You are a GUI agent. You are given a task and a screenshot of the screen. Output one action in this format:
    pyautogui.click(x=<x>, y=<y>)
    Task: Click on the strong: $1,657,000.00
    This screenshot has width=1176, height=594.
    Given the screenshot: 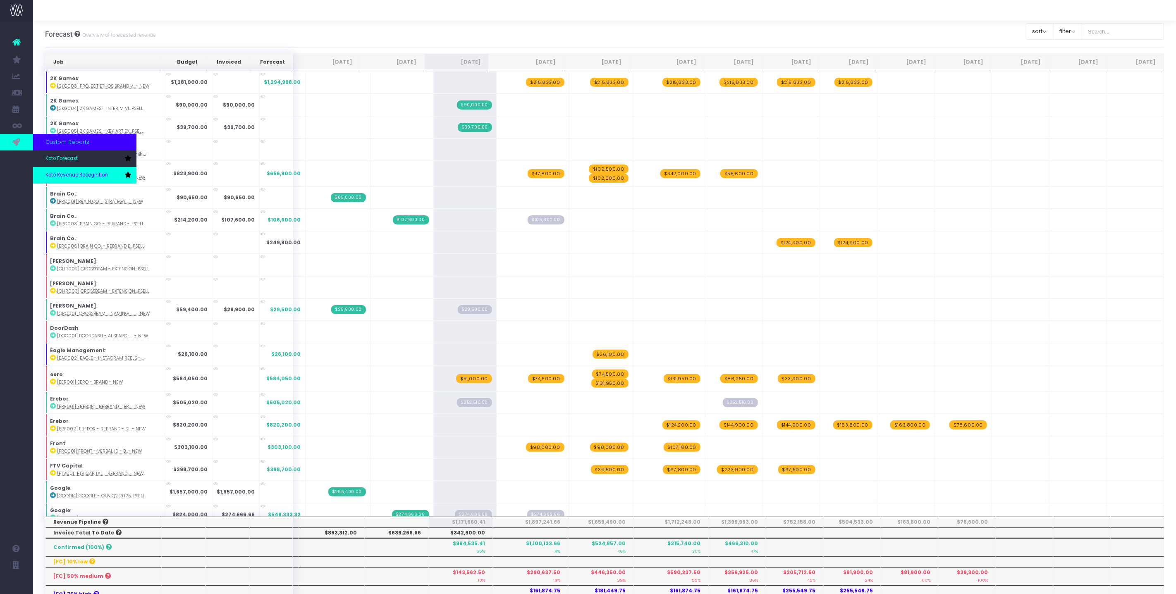 What is the action you would take?
    pyautogui.click(x=236, y=492)
    